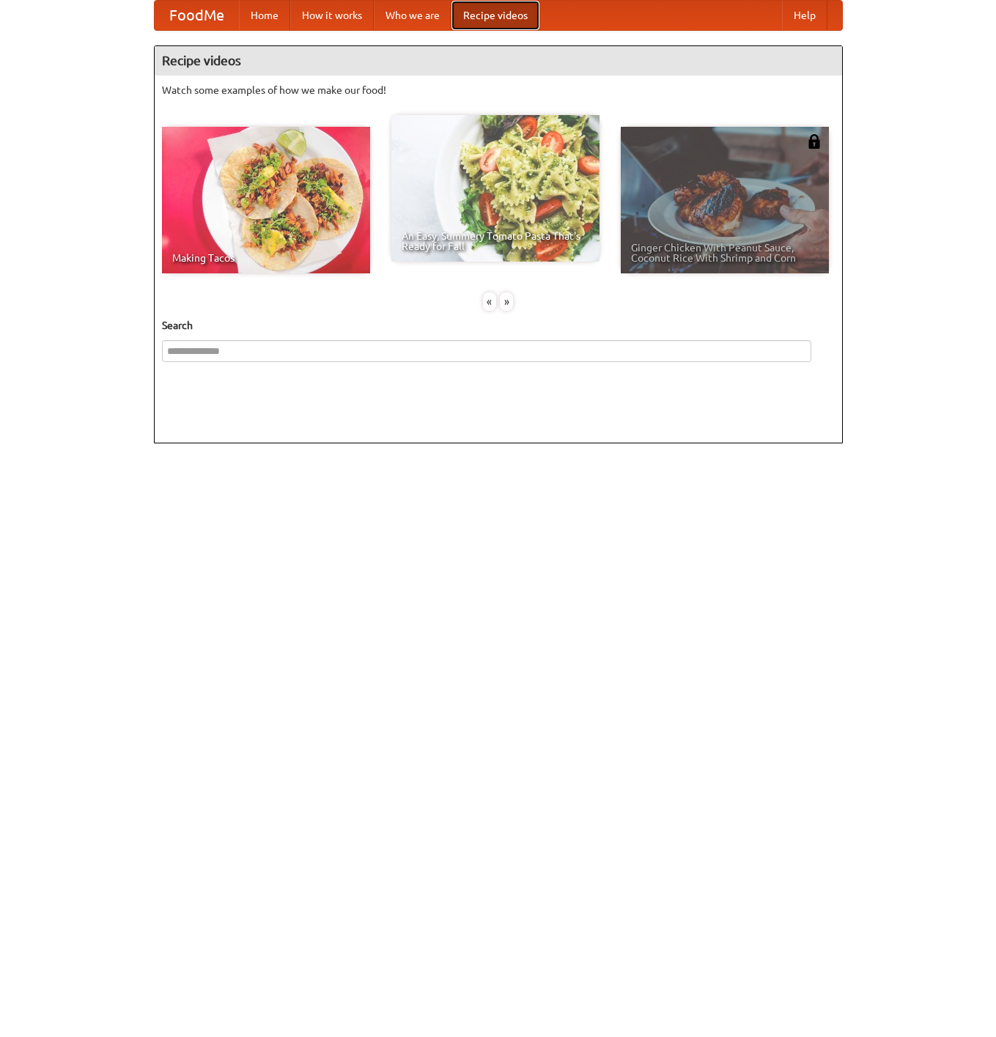  I want to click on a: Home, so click(265, 15).